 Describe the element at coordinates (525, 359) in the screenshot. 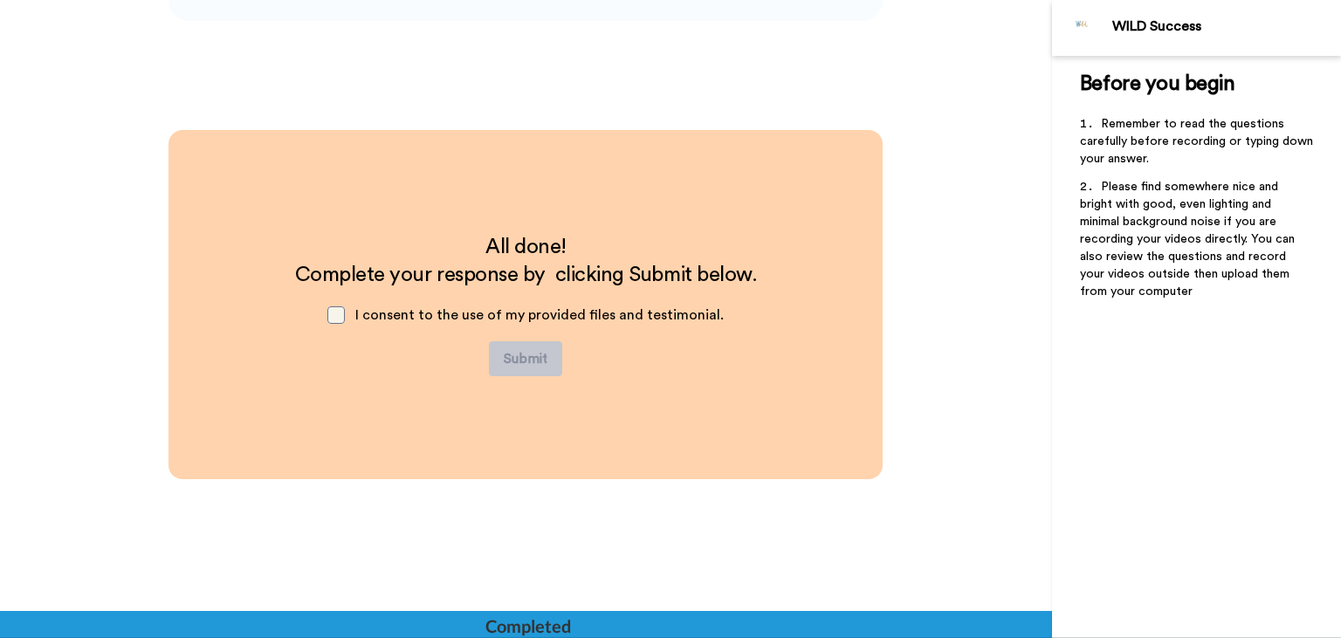

I see `button: Submit` at that location.